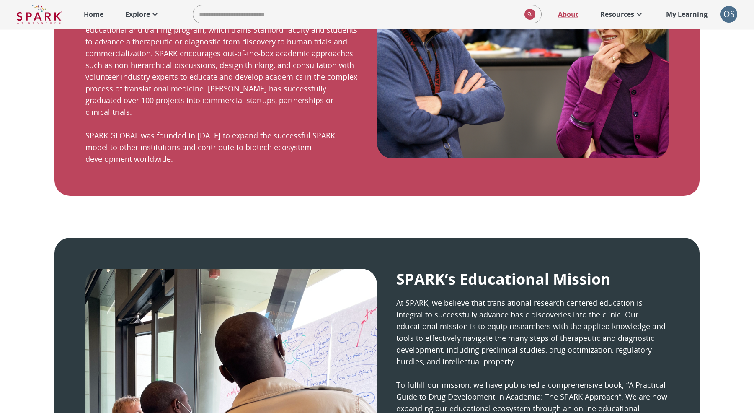 This screenshot has width=754, height=413. What do you see at coordinates (568, 14) in the screenshot?
I see `a: About` at bounding box center [568, 14].